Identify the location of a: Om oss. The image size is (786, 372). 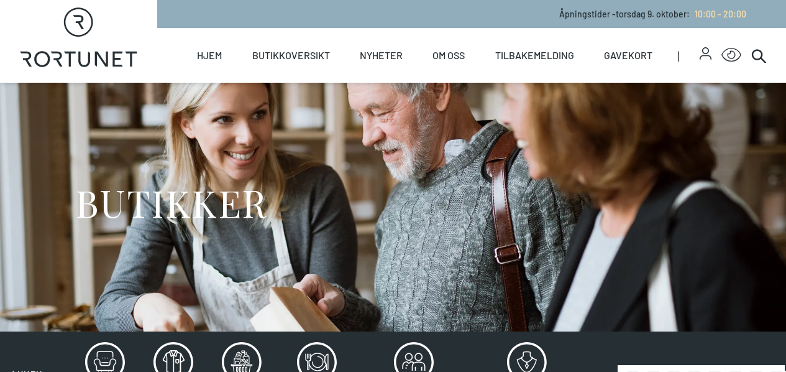
(449, 55).